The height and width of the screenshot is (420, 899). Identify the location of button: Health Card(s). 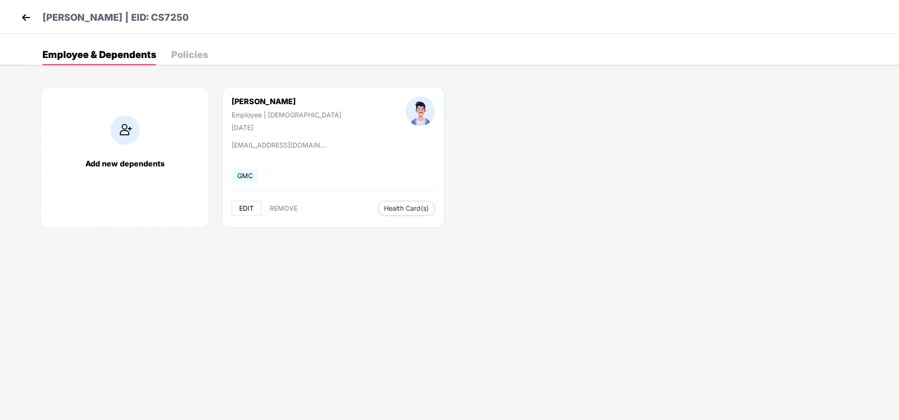
(406, 209).